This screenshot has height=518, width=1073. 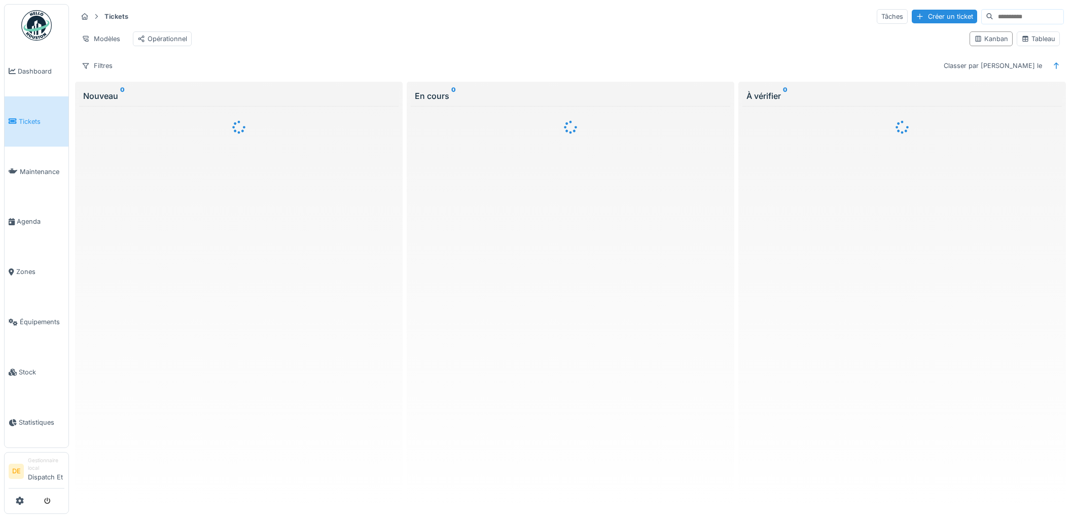 I want to click on div: À vérifier, so click(x=902, y=96).